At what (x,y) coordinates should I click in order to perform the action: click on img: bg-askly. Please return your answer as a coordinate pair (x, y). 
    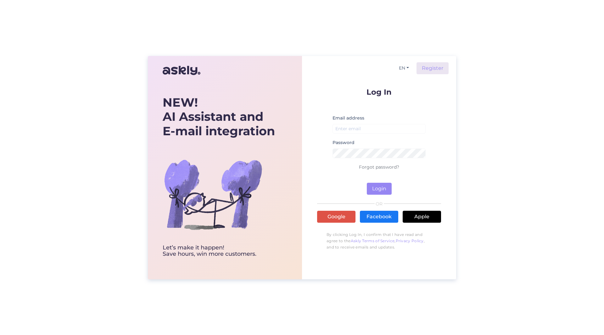
    Looking at the image, I should click on (213, 194).